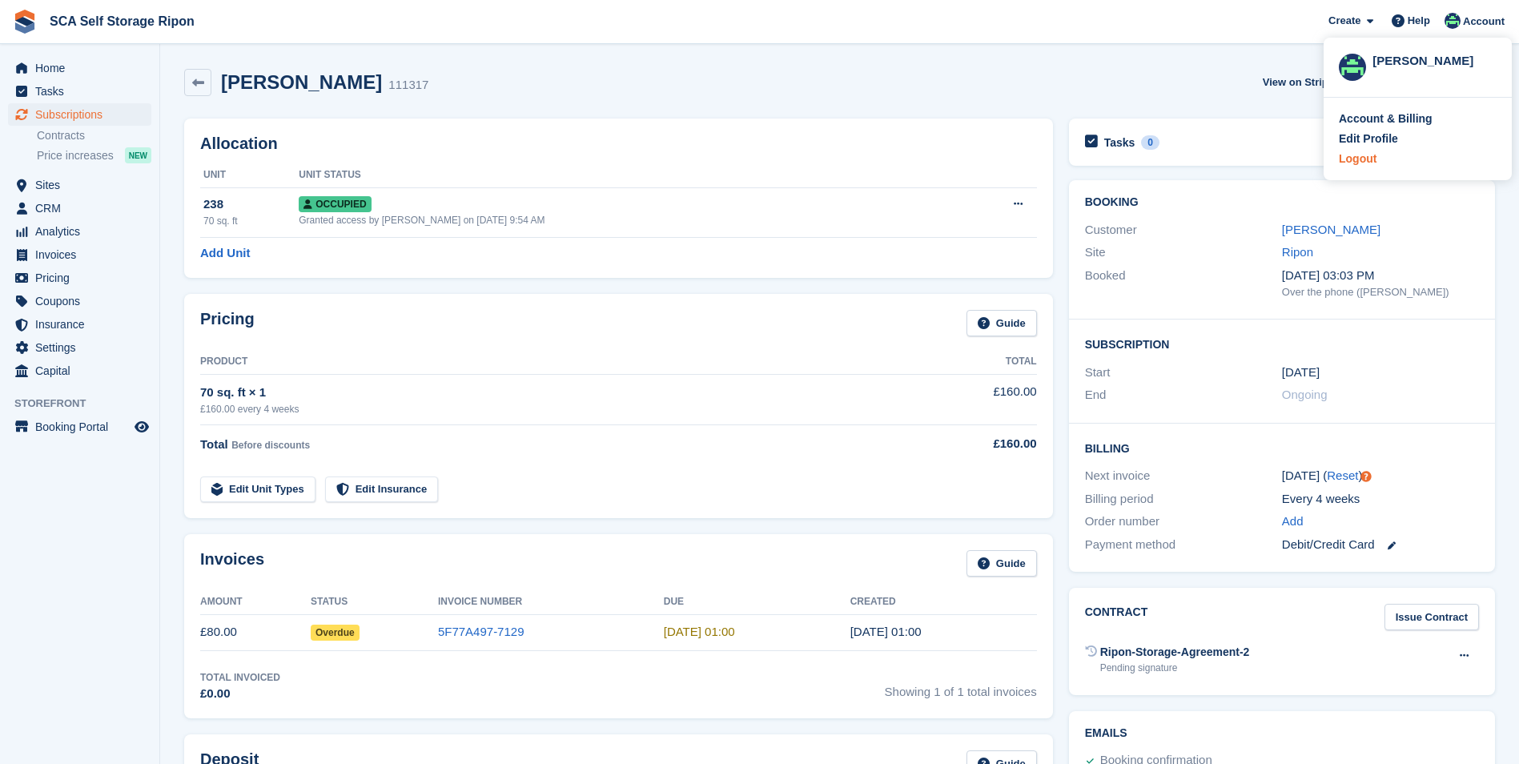 The width and height of the screenshot is (1519, 764). What do you see at coordinates (240, 694) in the screenshot?
I see `div: £0.00` at bounding box center [240, 694].